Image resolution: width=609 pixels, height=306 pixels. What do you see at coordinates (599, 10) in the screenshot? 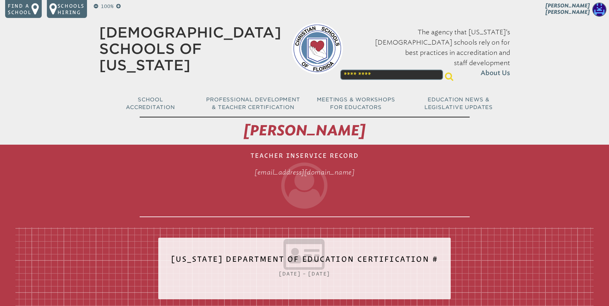
I see `img: 132c85ce1a05815fc0ed1ab119190fd4` at bounding box center [599, 10].